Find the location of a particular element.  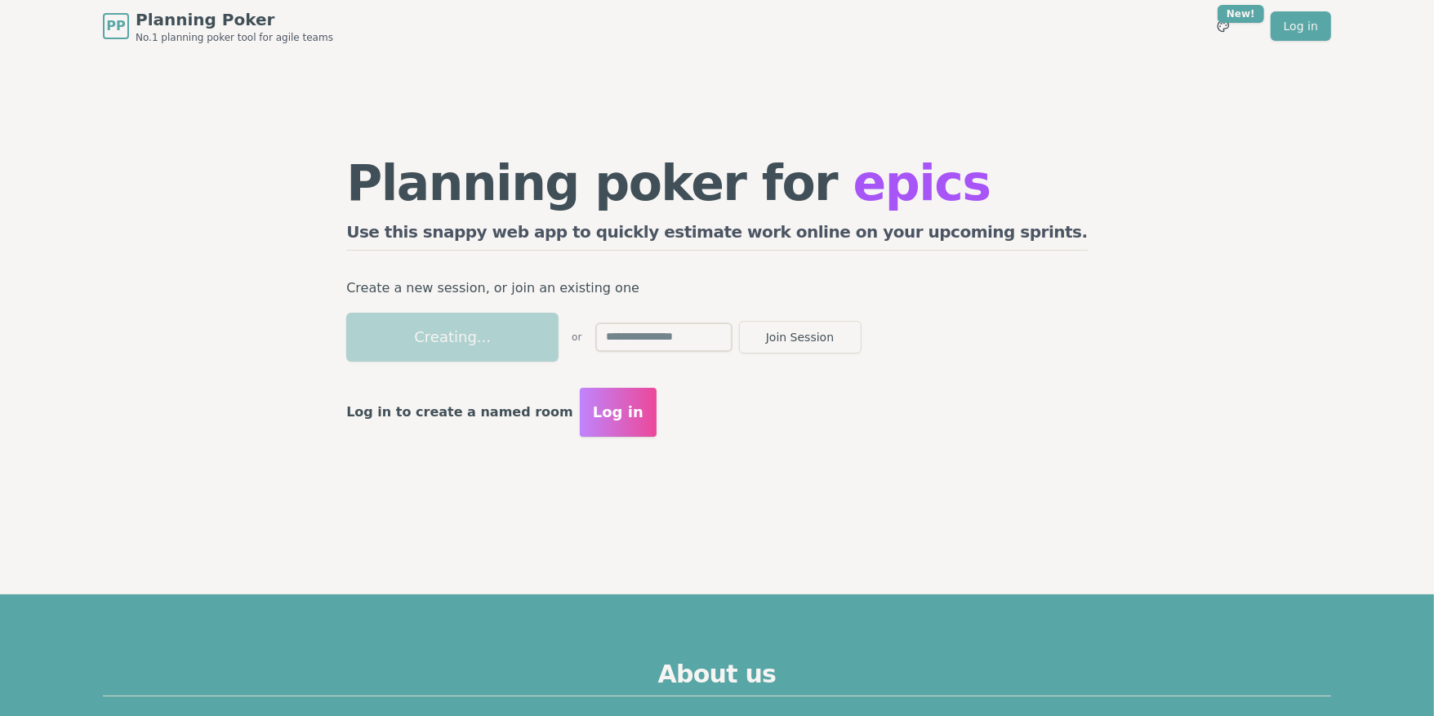

span: No.1 planning poker tool for agile teams is located at coordinates (234, 38).